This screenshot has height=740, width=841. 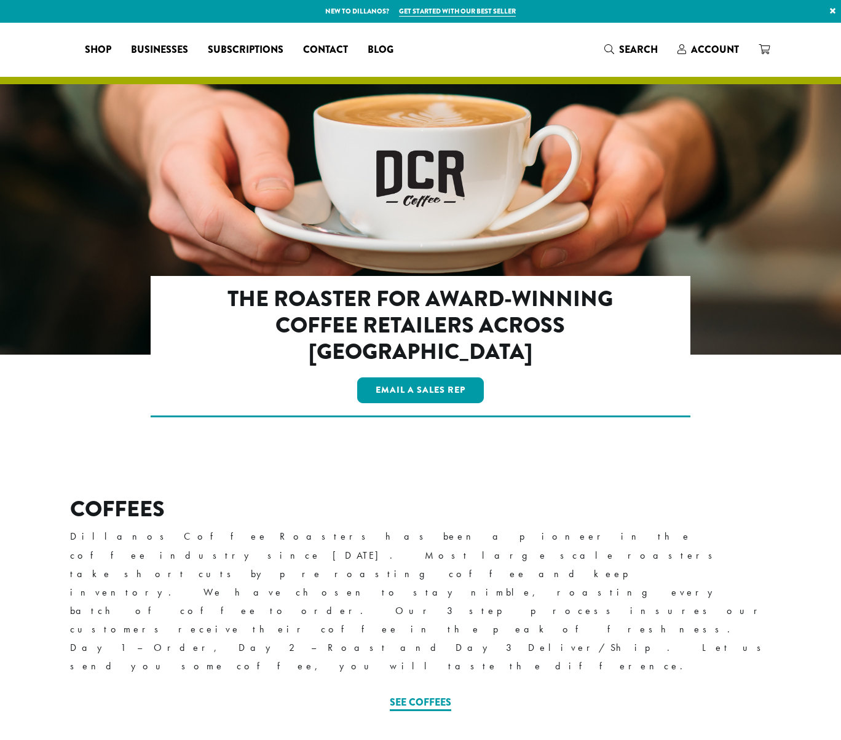 I want to click on span: Search, so click(x=638, y=49).